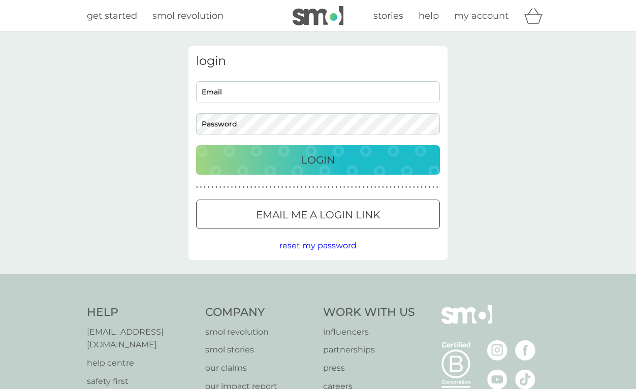 The width and height of the screenshot is (636, 389). I want to click on h4: Company, so click(259, 312).